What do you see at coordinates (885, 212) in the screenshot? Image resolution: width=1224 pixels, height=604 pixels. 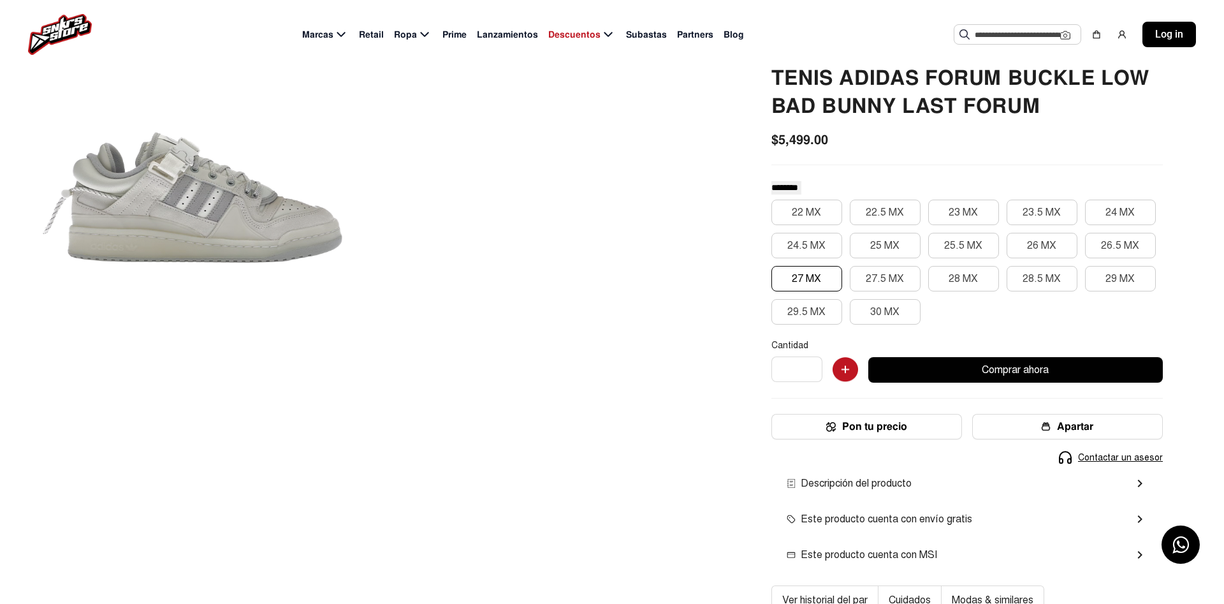 I see `button: 22.5 MX` at bounding box center [885, 212].